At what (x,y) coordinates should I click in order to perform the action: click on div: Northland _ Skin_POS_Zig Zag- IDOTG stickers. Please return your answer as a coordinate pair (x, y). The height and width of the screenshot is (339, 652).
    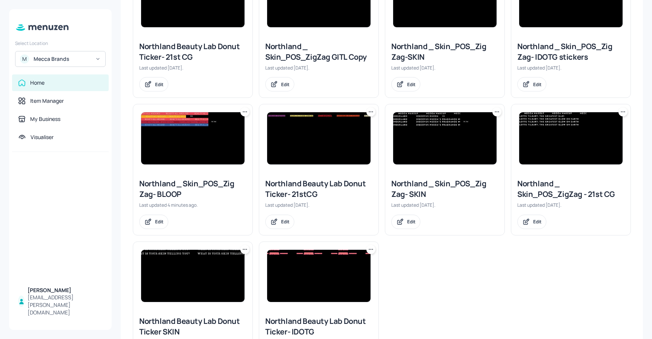
    Looking at the image, I should click on (571, 52).